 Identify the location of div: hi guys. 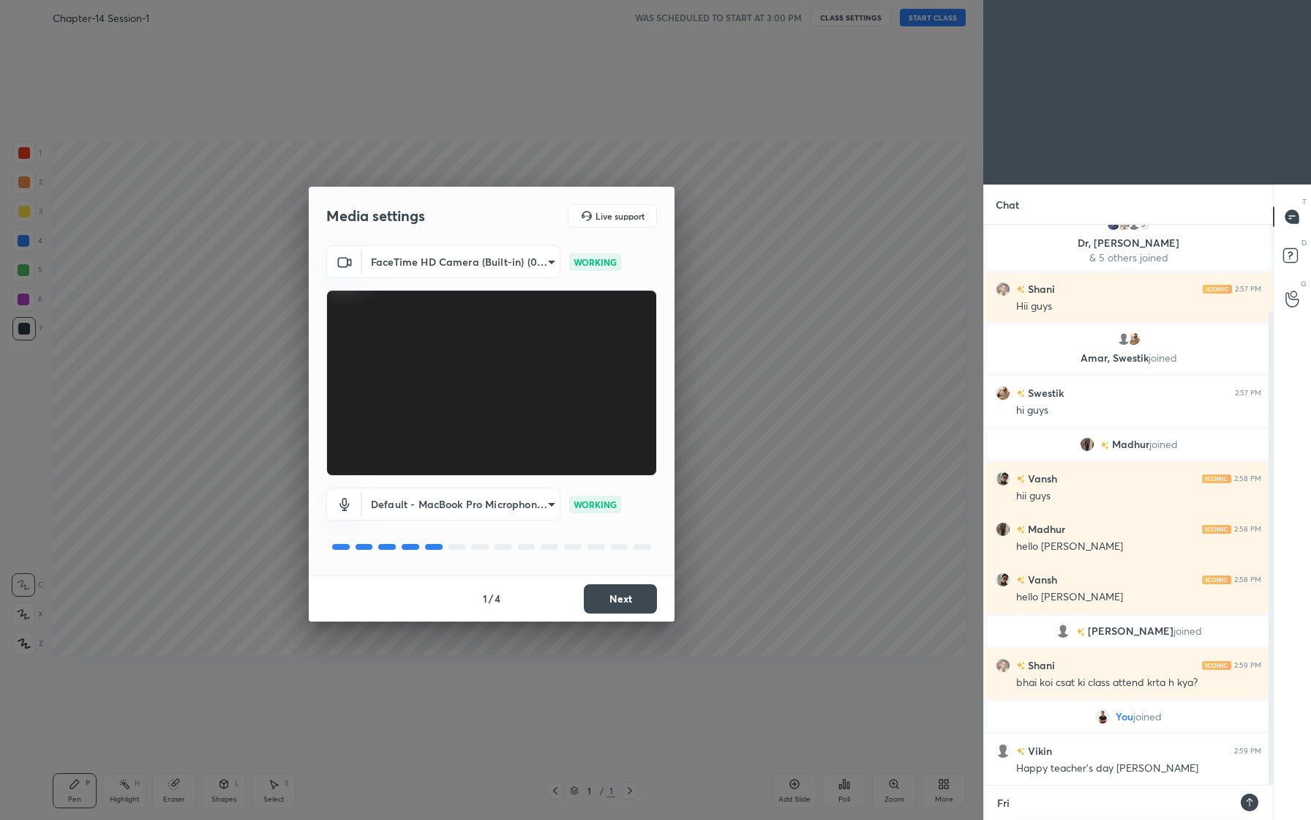
(1139, 410).